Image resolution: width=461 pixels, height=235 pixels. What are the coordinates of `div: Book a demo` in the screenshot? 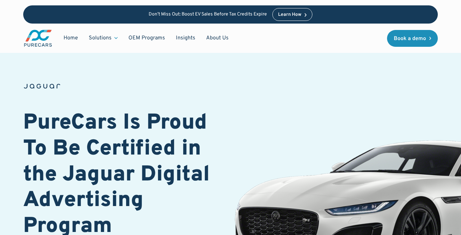 It's located at (410, 39).